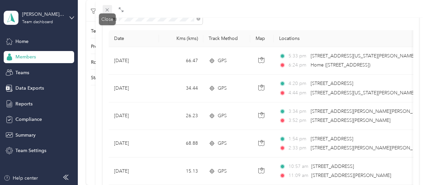  Describe the element at coordinates (298, 56) in the screenshot. I see `span: 5:33 pm` at that location.